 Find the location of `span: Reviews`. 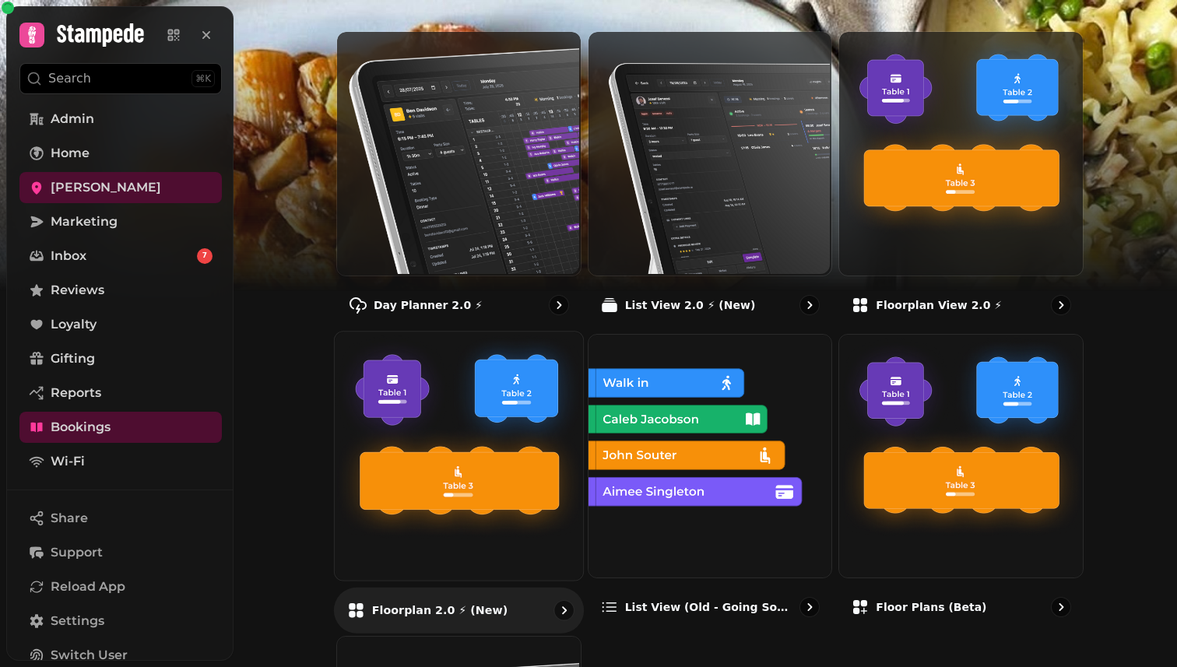

span: Reviews is located at coordinates (77, 290).